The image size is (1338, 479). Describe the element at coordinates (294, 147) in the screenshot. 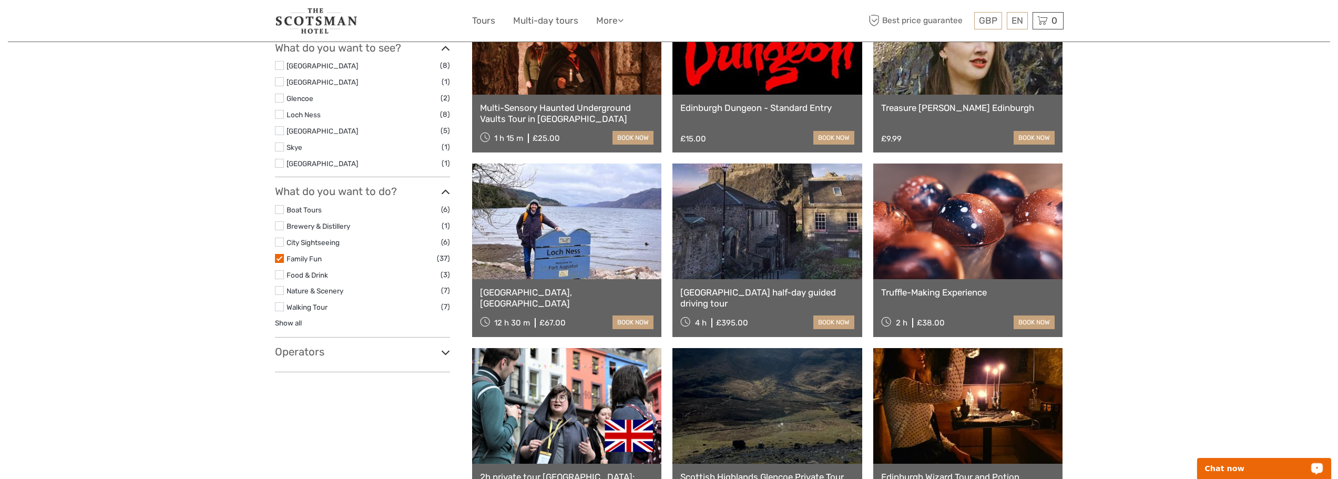

I see `a: Skye` at that location.